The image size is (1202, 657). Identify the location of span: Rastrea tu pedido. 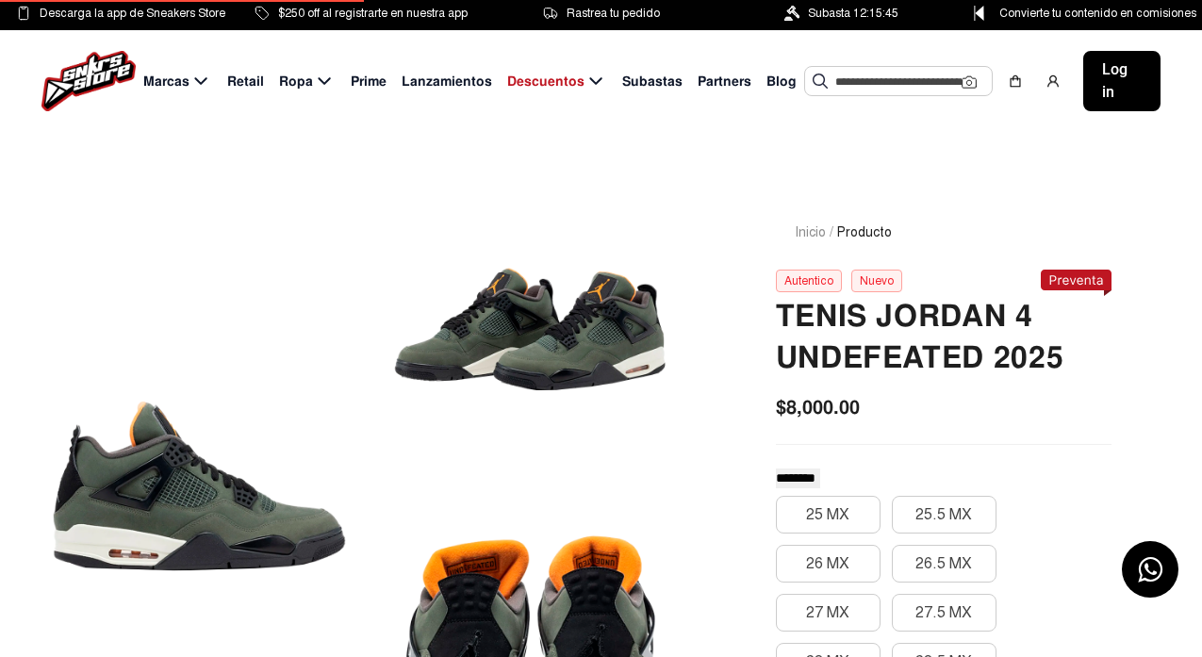
(613, 13).